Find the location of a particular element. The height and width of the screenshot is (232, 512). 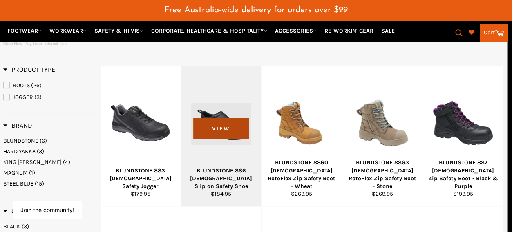

a: STEEL BLUE is located at coordinates (49, 184).